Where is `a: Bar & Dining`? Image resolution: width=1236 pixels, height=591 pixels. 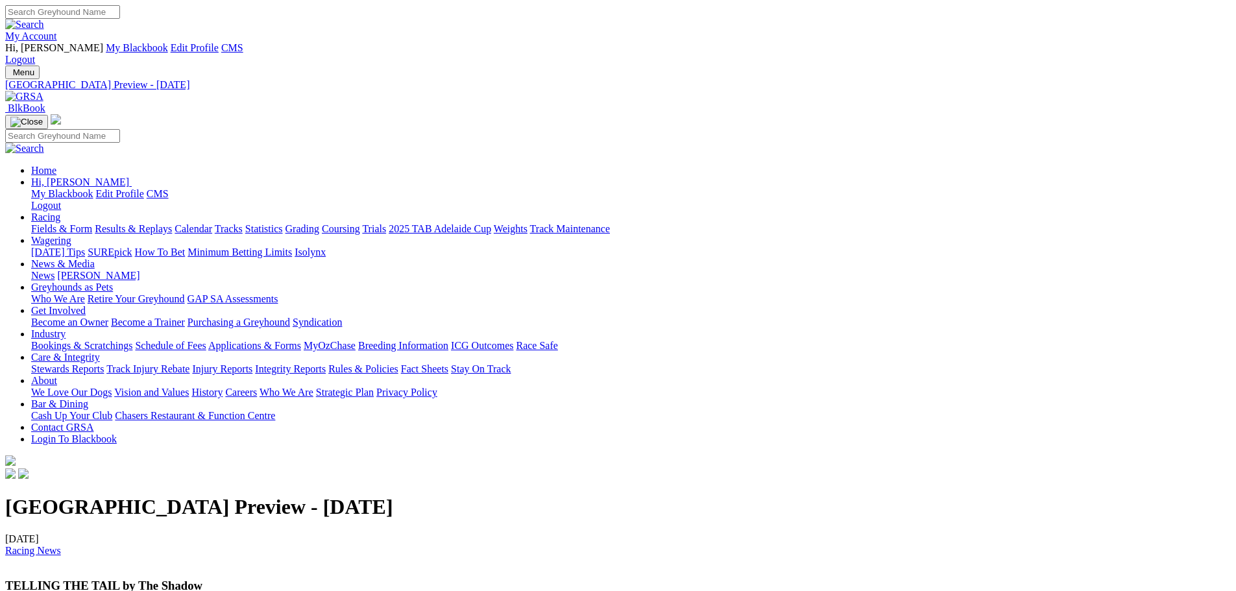
a: Bar & Dining is located at coordinates (60, 404).